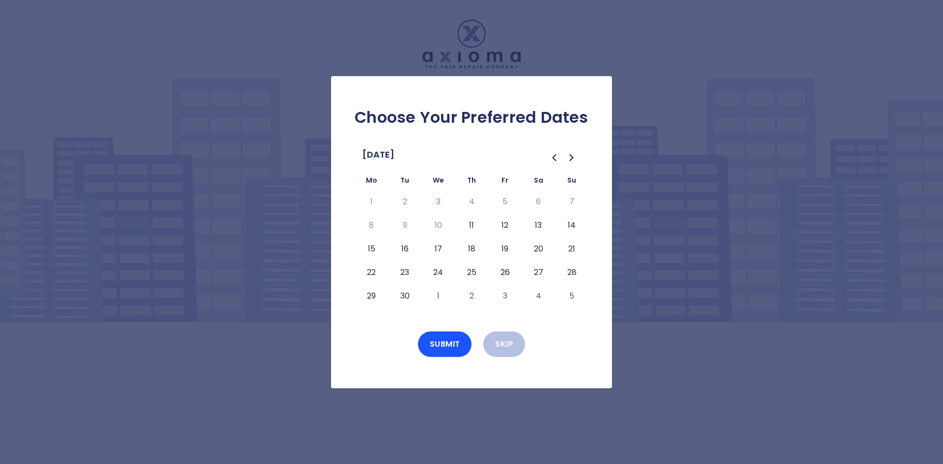  What do you see at coordinates (472, 182) in the screenshot?
I see `th: Thursday` at bounding box center [472, 182].